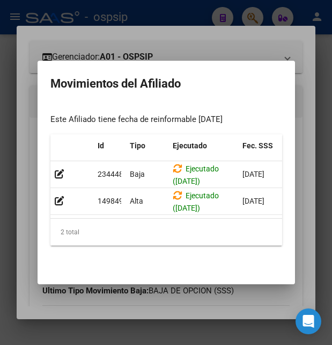  Describe the element at coordinates (136, 201) in the screenshot. I see `span: Alta` at that location.